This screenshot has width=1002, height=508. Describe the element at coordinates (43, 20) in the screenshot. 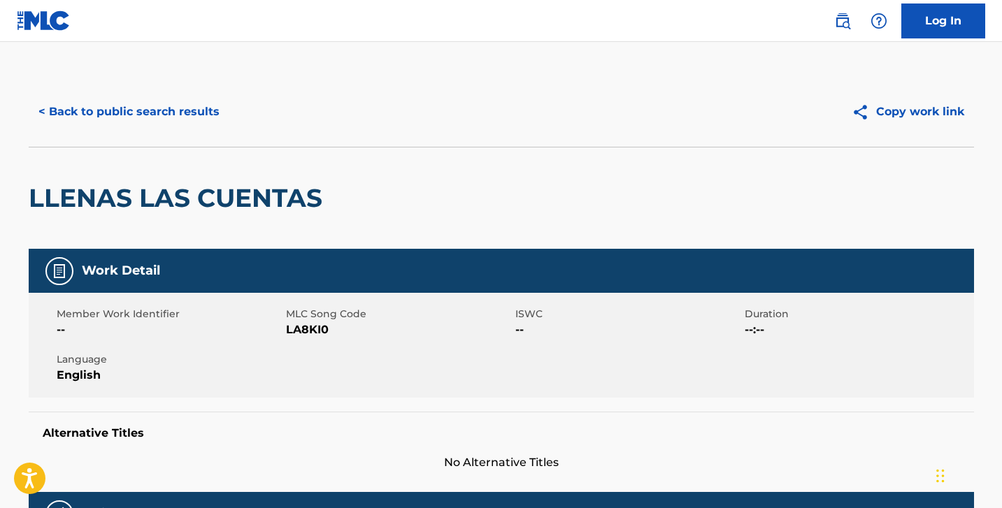

I see `img: MLC Logo` at that location.